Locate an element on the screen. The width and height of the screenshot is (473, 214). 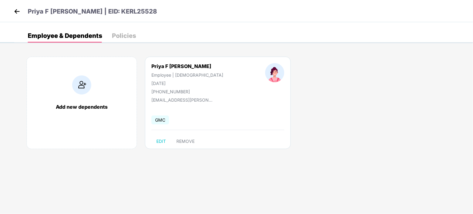
div: Add new dependents is located at coordinates (82, 107).